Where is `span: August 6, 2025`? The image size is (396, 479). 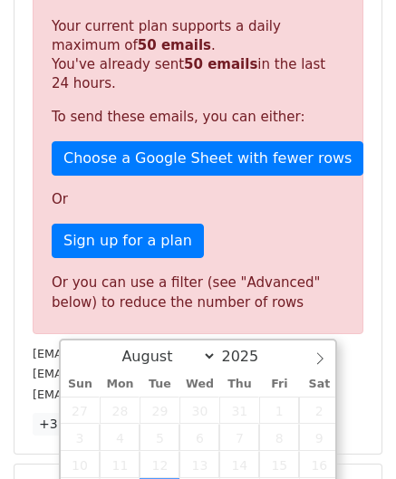
span: August 6, 2025 is located at coordinates (199, 438).